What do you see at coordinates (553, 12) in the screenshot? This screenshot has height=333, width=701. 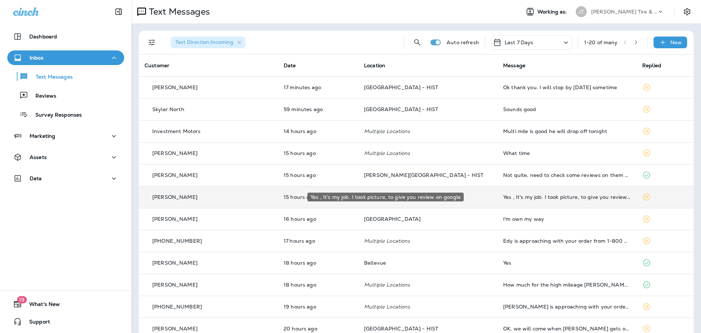 I see `span: Working as:` at bounding box center [553, 12].